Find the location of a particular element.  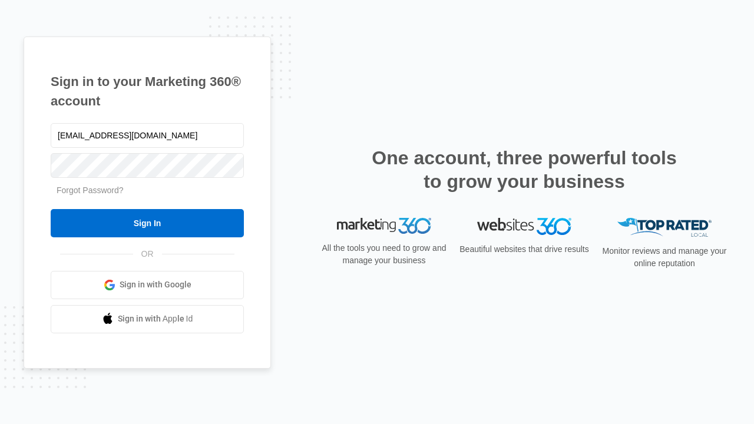

a: Sign in with Google is located at coordinates (147, 285).